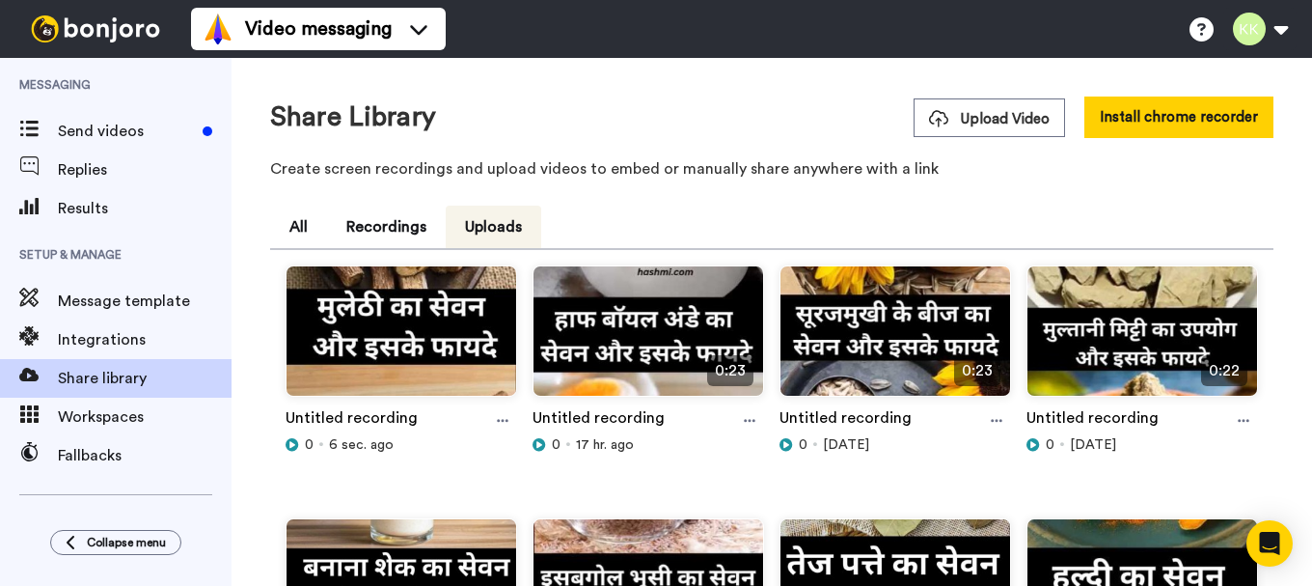 This screenshot has width=1312, height=586. I want to click on img: 573dceaf-5c97-4661-b169-8e3a9b1d16dd_thumbnail_source_1755865446.jpg, so click(1142, 339).